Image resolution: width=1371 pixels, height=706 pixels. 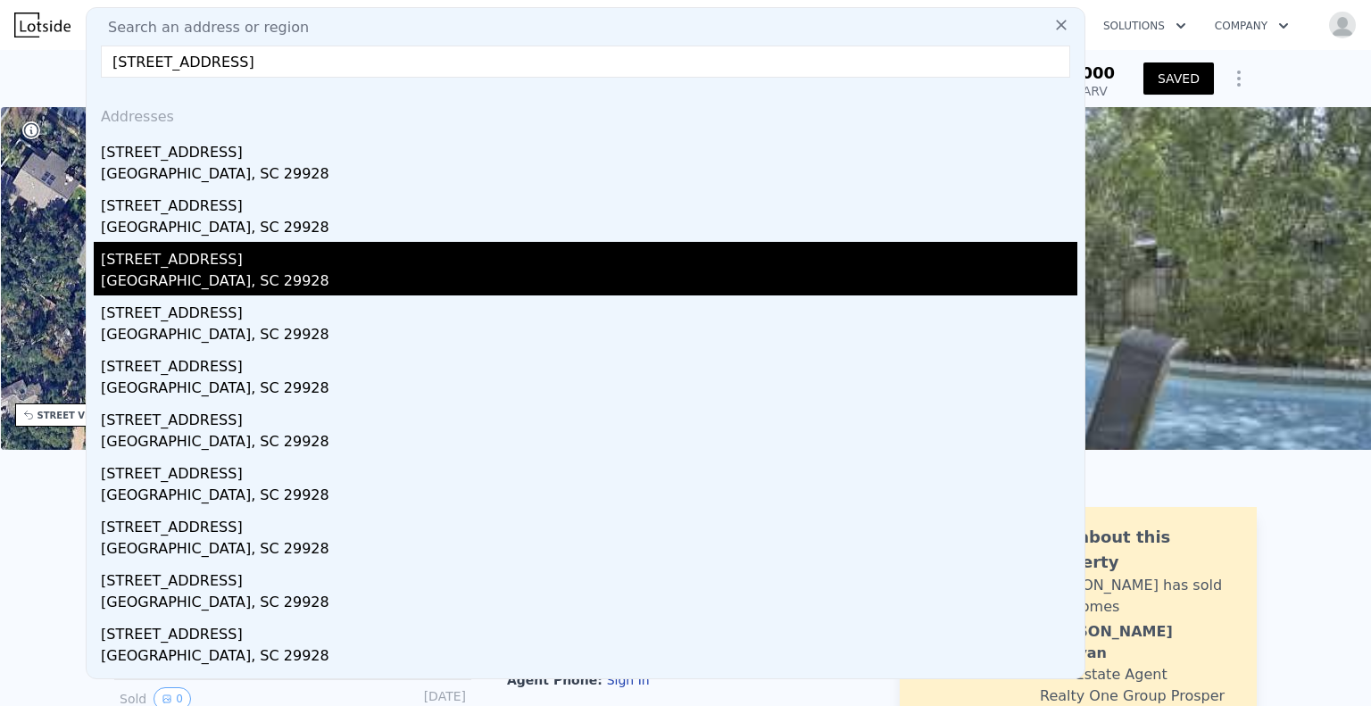 What do you see at coordinates (557, 680) in the screenshot?
I see `span: Agent Phone:` at bounding box center [557, 680].